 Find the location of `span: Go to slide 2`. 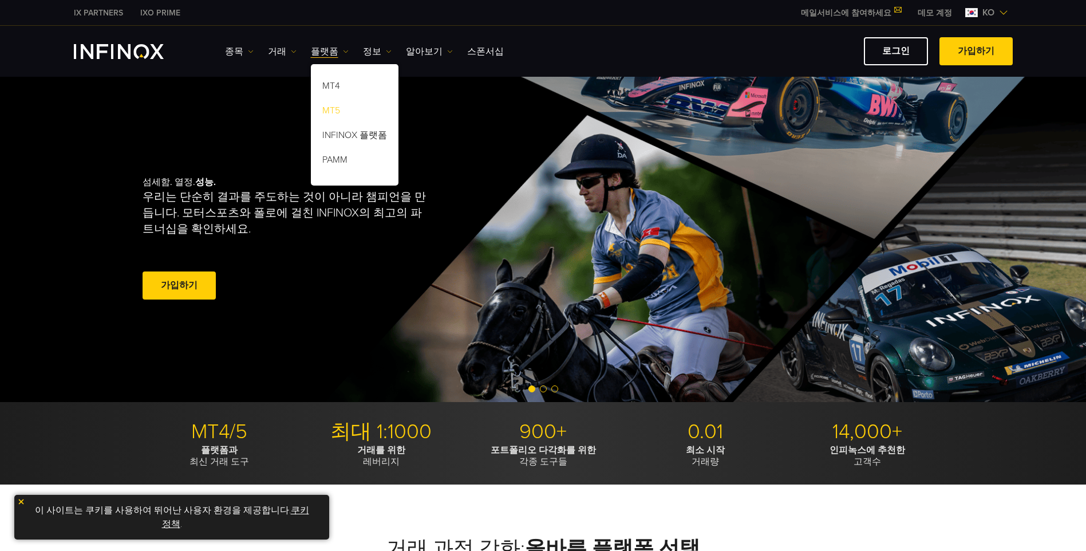

span: Go to slide 2 is located at coordinates (543, 389).